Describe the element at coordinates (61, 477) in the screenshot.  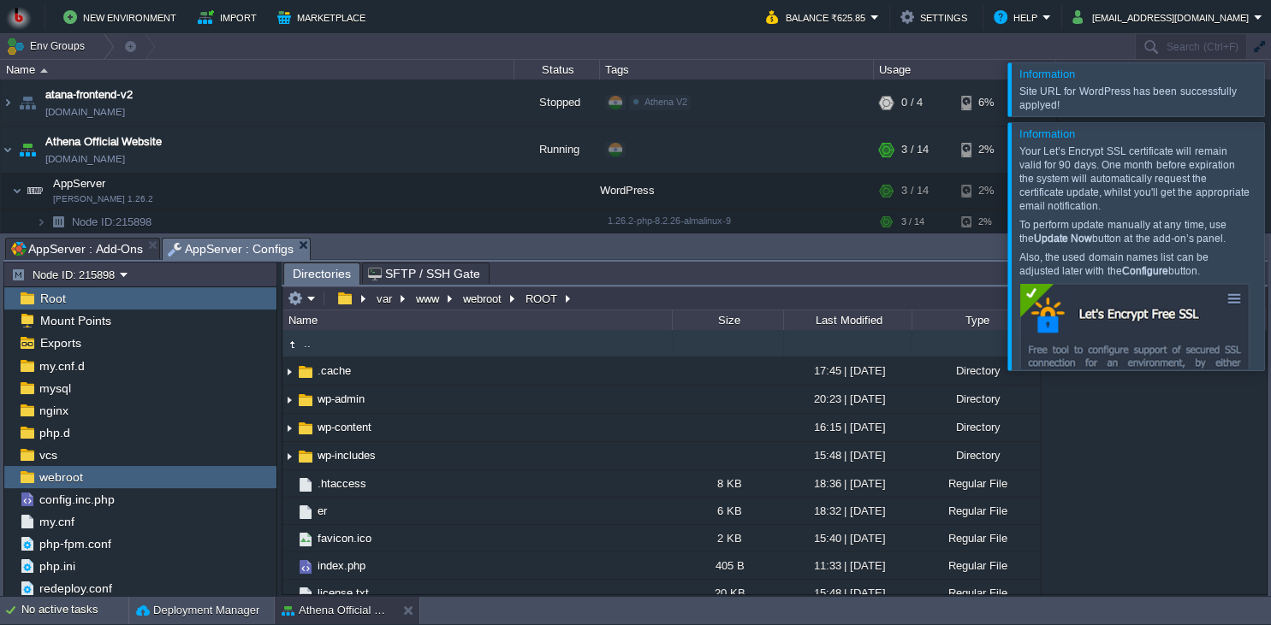
I see `span: webroot` at that location.